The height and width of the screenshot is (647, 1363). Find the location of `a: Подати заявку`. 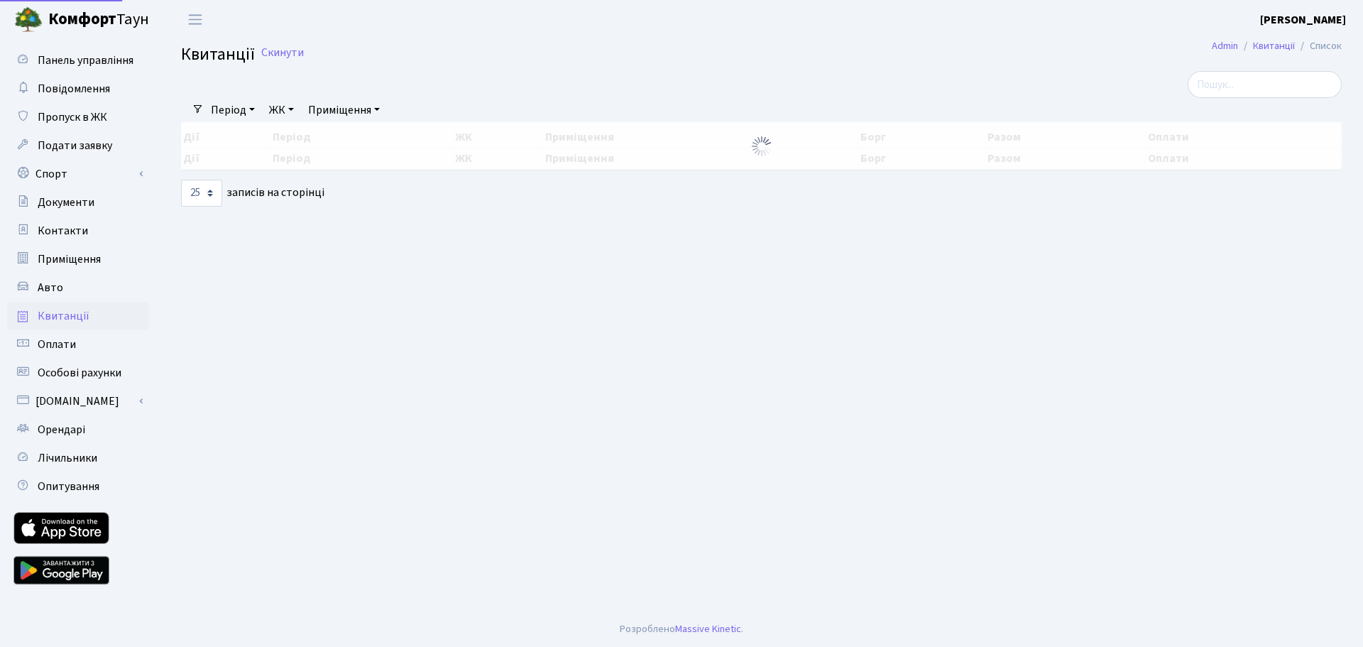

a: Подати заявку is located at coordinates (78, 146).